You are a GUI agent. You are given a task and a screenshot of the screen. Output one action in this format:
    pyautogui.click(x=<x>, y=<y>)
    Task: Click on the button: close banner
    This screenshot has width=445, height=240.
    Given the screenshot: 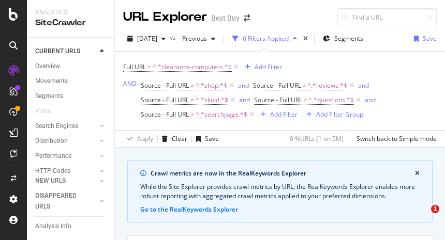 What is the action you would take?
    pyautogui.click(x=417, y=174)
    